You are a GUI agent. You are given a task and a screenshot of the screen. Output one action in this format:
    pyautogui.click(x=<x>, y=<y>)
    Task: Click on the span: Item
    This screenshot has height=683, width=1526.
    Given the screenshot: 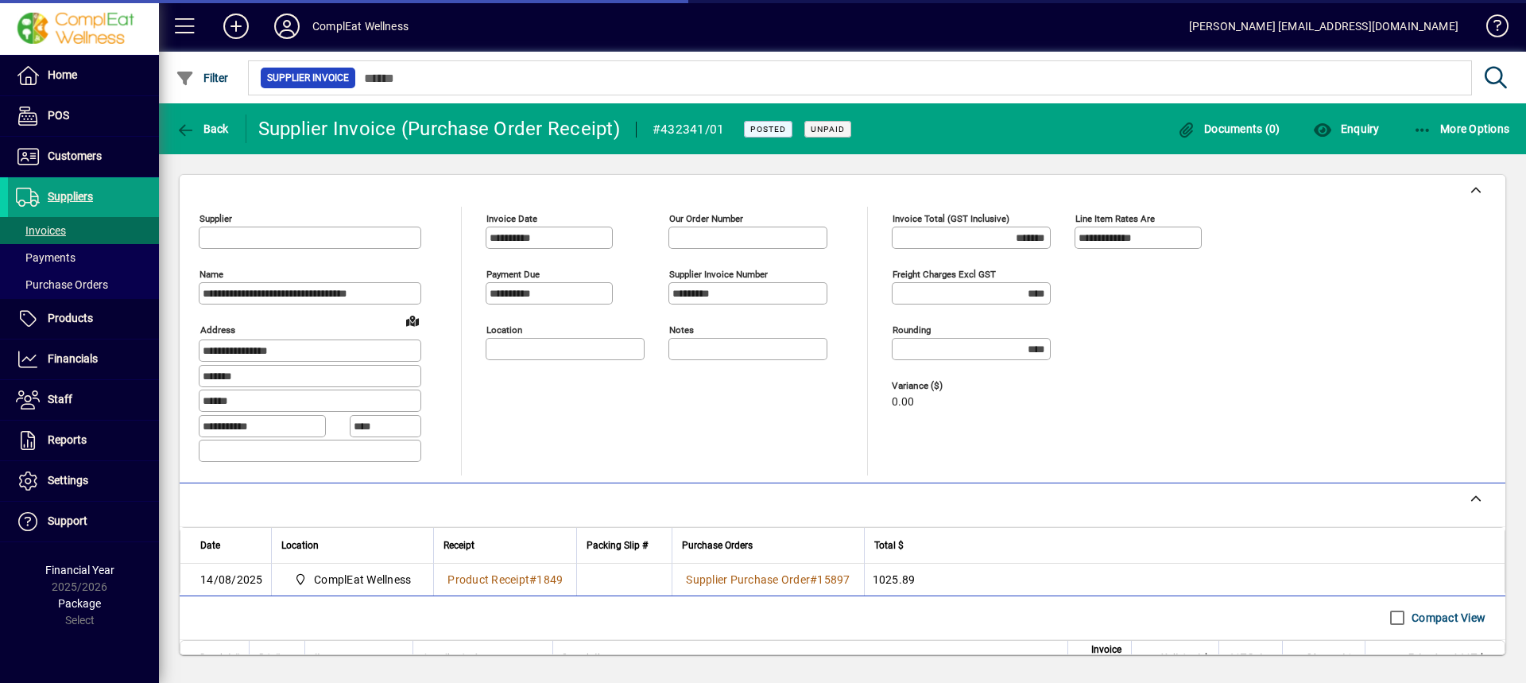 What is the action you would take?
    pyautogui.click(x=324, y=658)
    